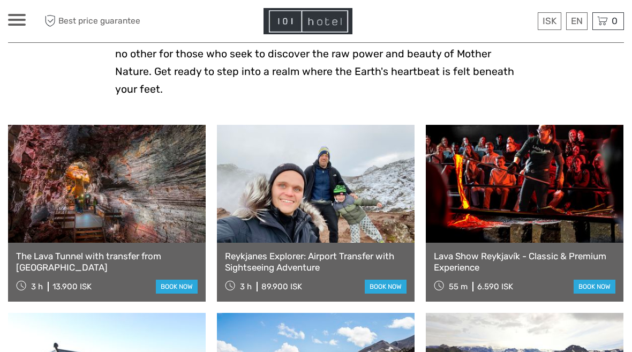  I want to click on div: EN, so click(577, 21).